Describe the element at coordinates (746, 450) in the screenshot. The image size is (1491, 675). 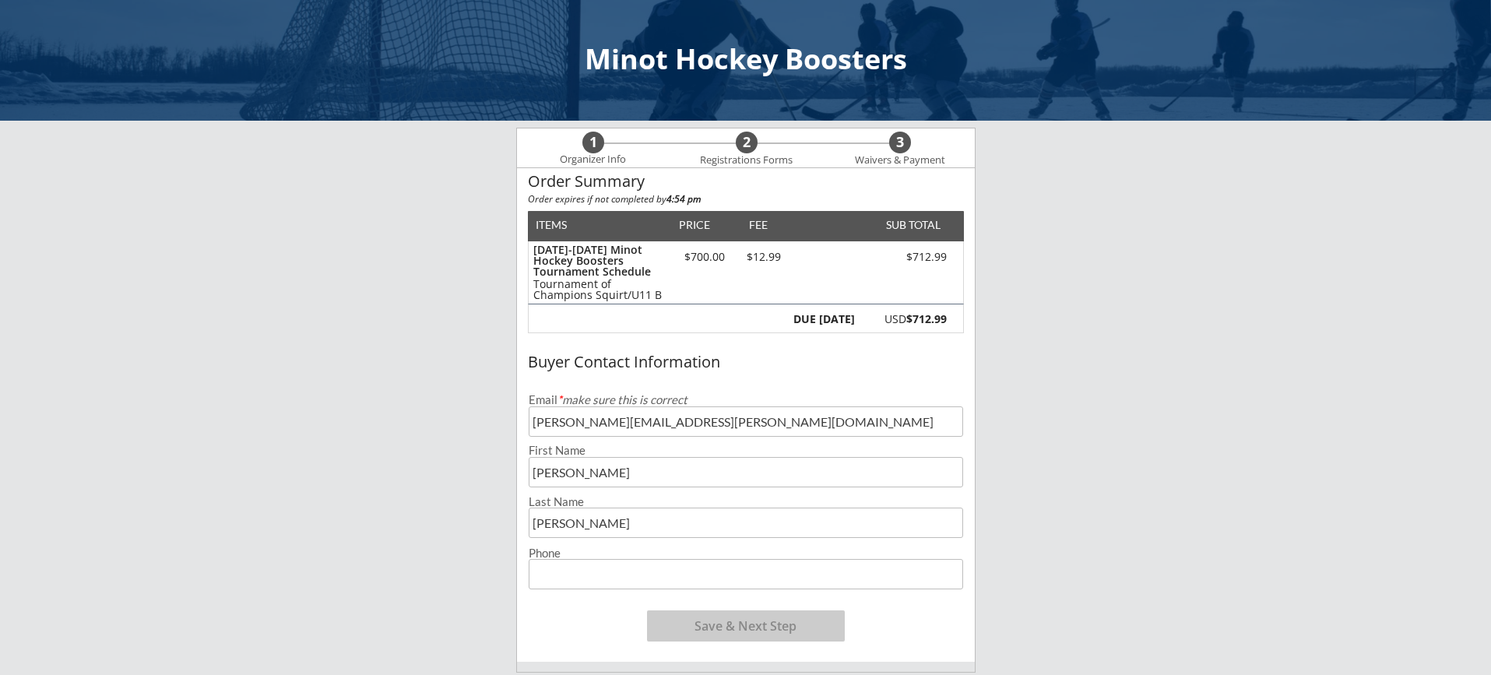
I see `div: First Name` at that location.